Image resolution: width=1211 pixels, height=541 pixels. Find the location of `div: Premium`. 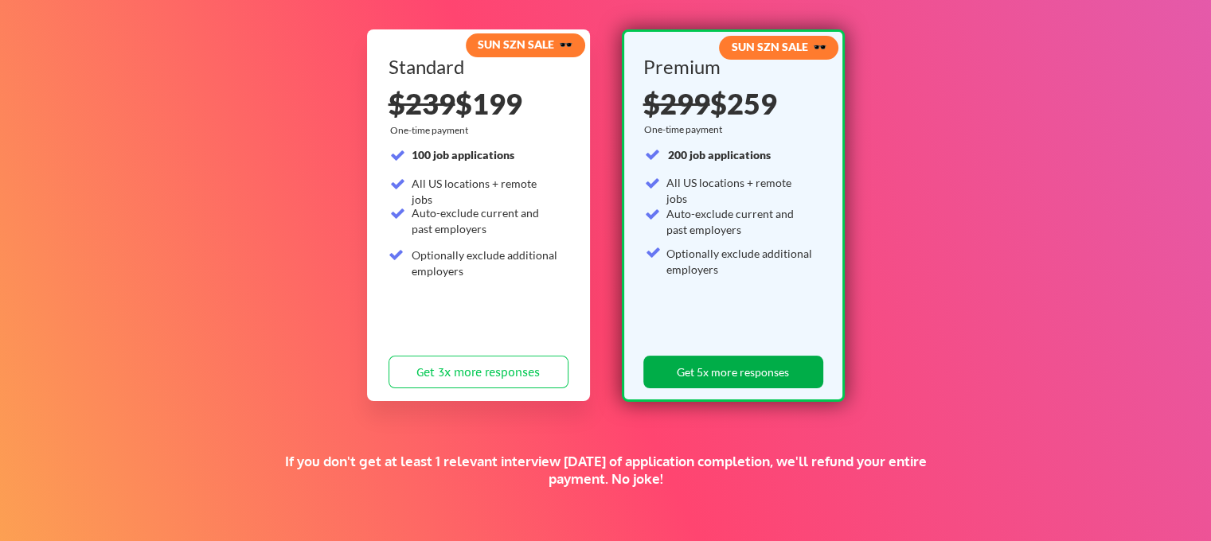

div: Premium is located at coordinates (730, 67).